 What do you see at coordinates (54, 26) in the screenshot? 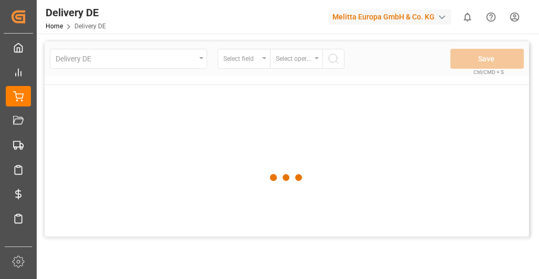
I see `a: Home` at bounding box center [54, 26].